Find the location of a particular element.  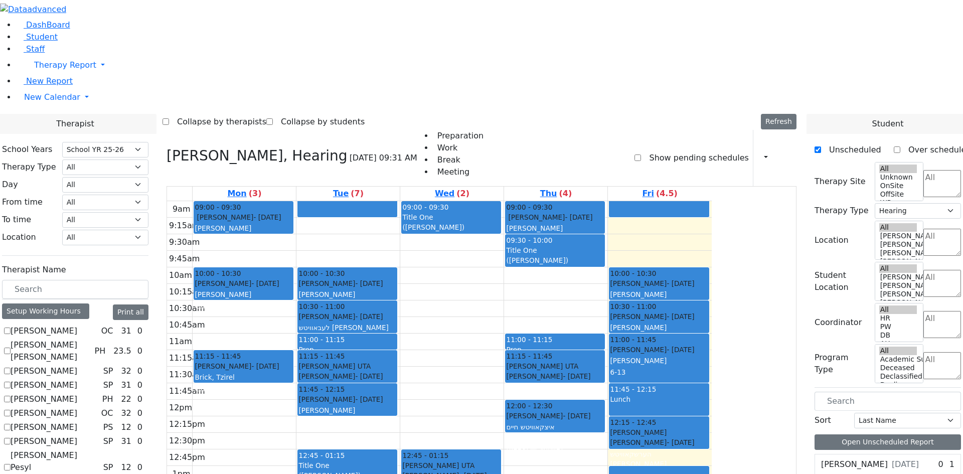

a: August 18, 2025 is located at coordinates (244, 194).